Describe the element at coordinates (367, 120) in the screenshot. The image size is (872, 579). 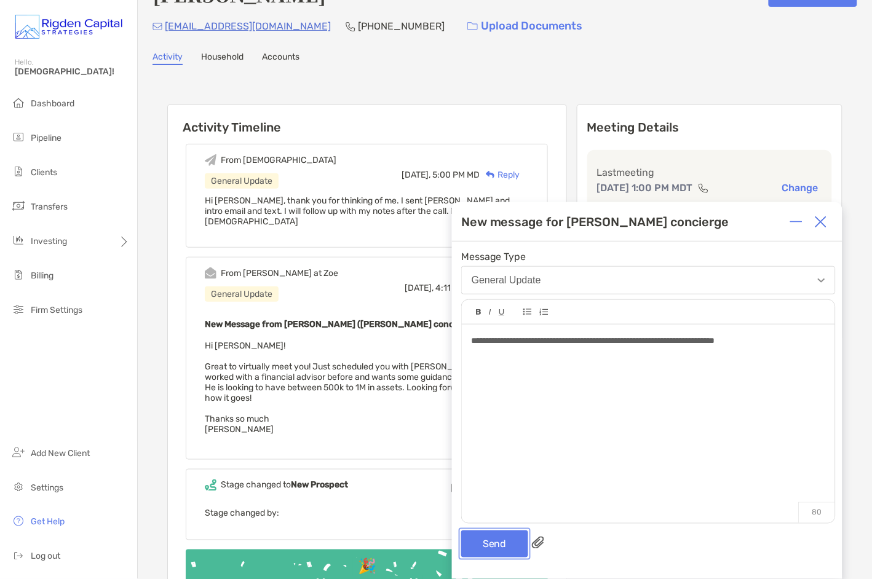
I see `h6: Activity Timeline` at that location.